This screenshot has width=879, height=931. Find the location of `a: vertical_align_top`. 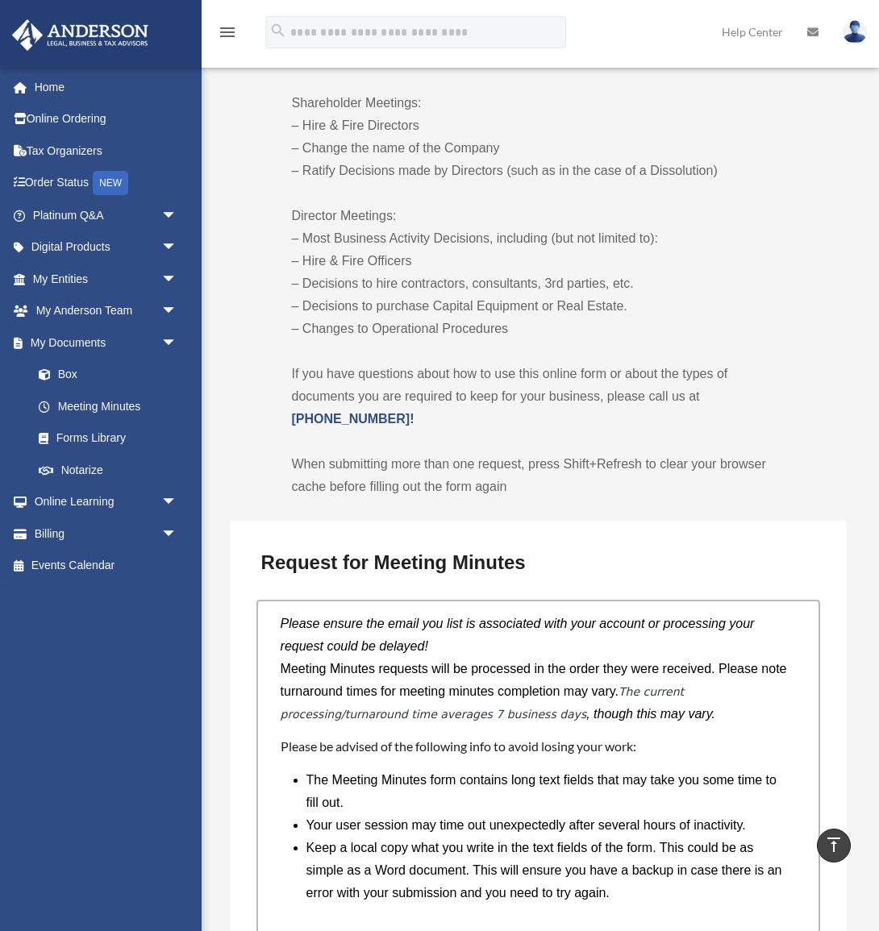

a: vertical_align_top is located at coordinates (834, 846).